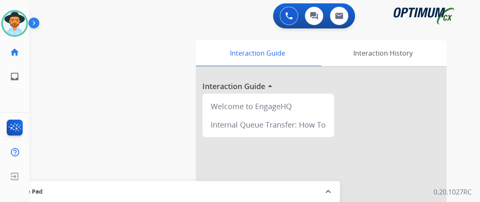  I want to click on img: avatar, so click(15, 23).